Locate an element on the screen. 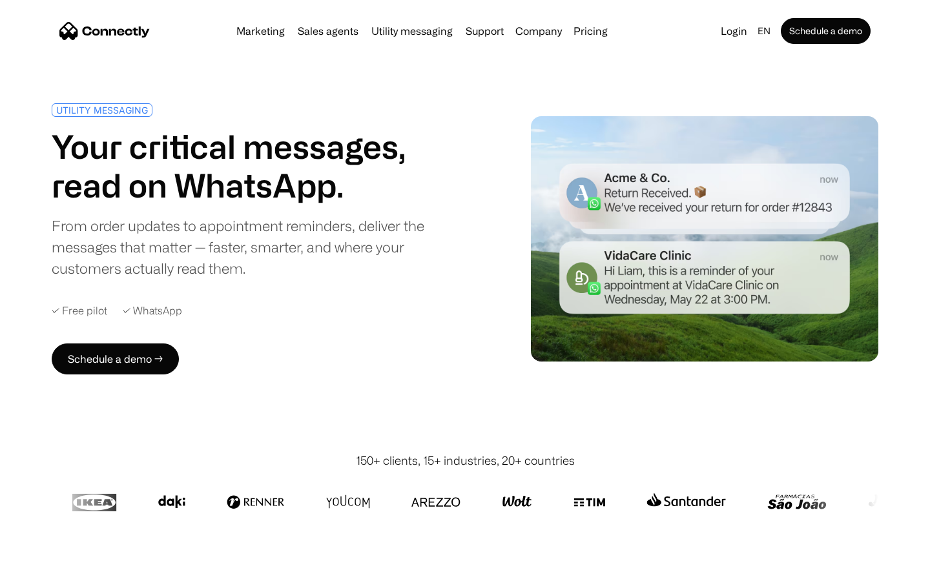 The width and height of the screenshot is (930, 581). a: Pricing is located at coordinates (591, 31).